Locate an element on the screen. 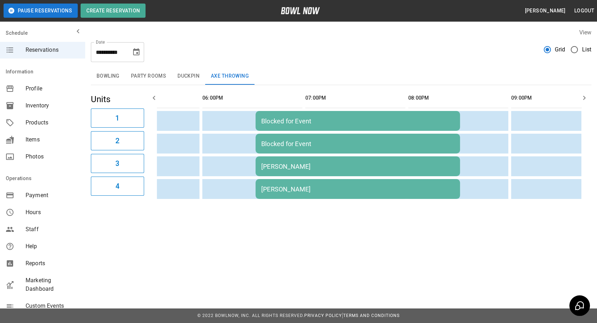 The image size is (597, 323). span: Products is located at coordinates (52, 123).